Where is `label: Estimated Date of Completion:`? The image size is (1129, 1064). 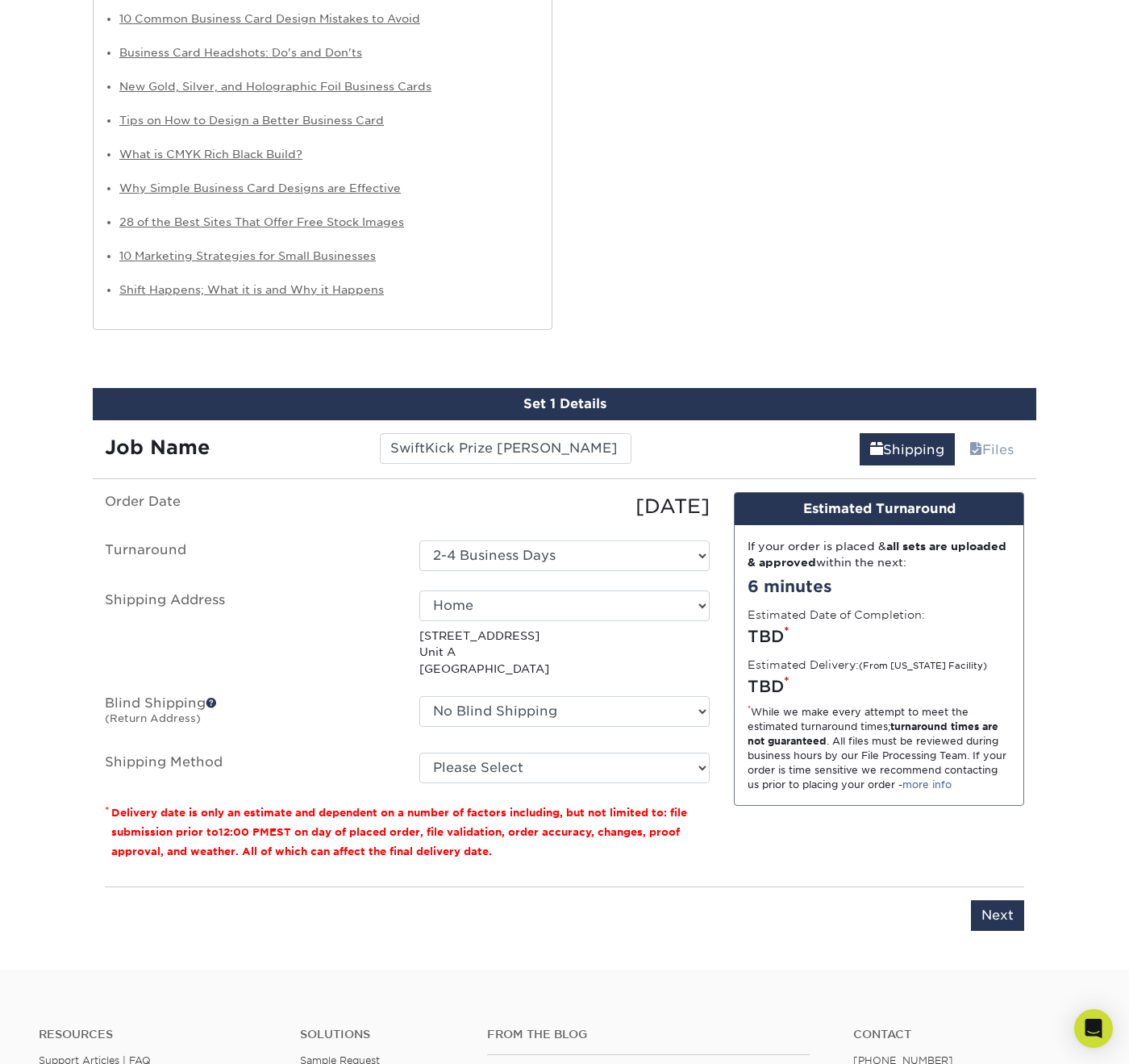 label: Estimated Date of Completion: is located at coordinates (837, 615).